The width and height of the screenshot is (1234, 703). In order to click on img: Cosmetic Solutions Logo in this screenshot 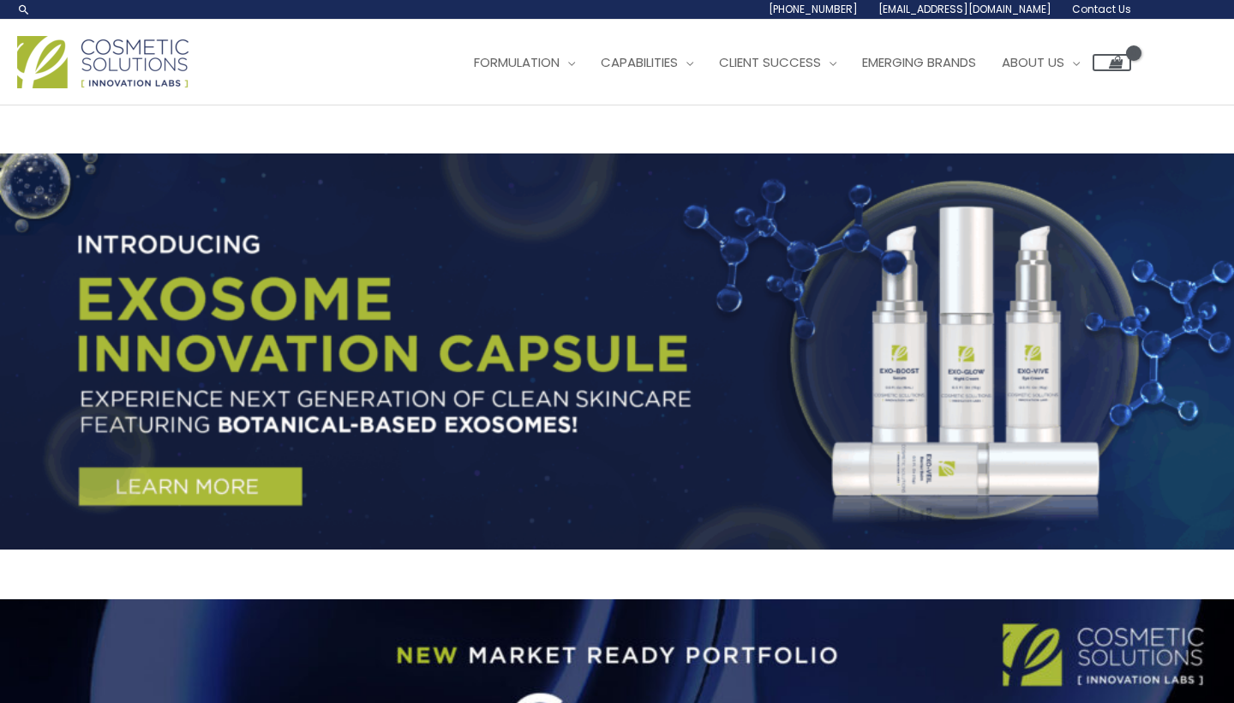, I will do `click(103, 62)`.